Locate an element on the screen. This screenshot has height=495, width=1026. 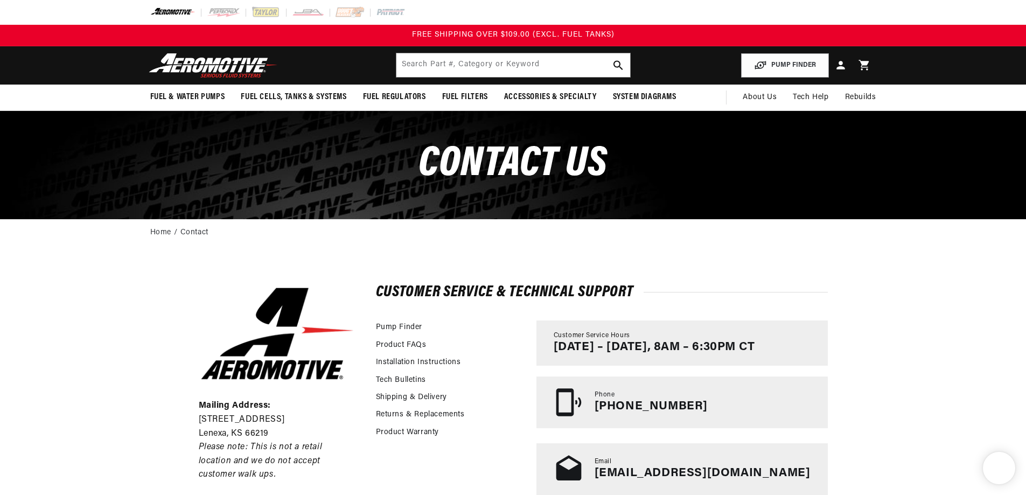
span: Tech Help is located at coordinates (811, 98).